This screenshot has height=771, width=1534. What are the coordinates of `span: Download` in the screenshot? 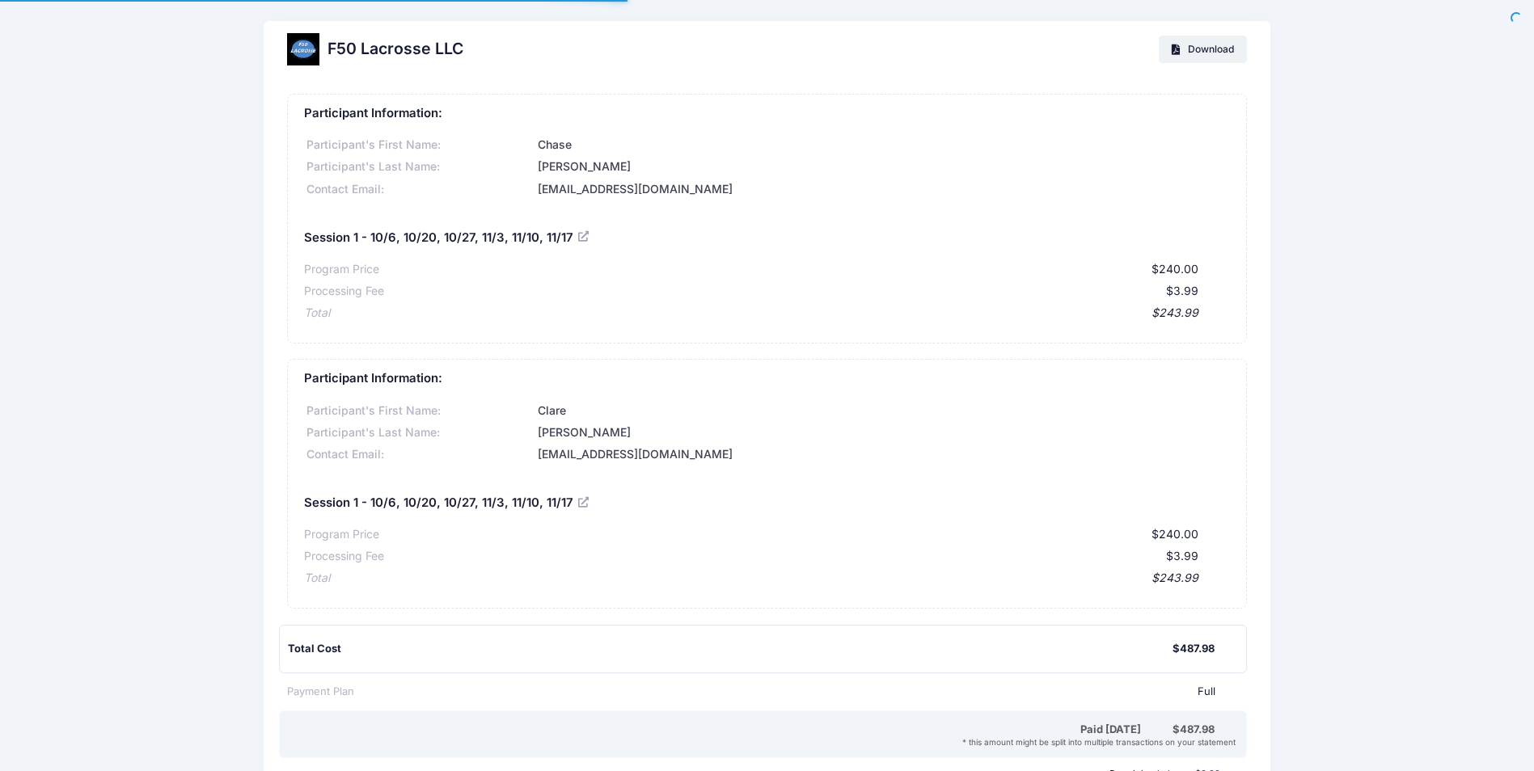 It's located at (1210, 49).